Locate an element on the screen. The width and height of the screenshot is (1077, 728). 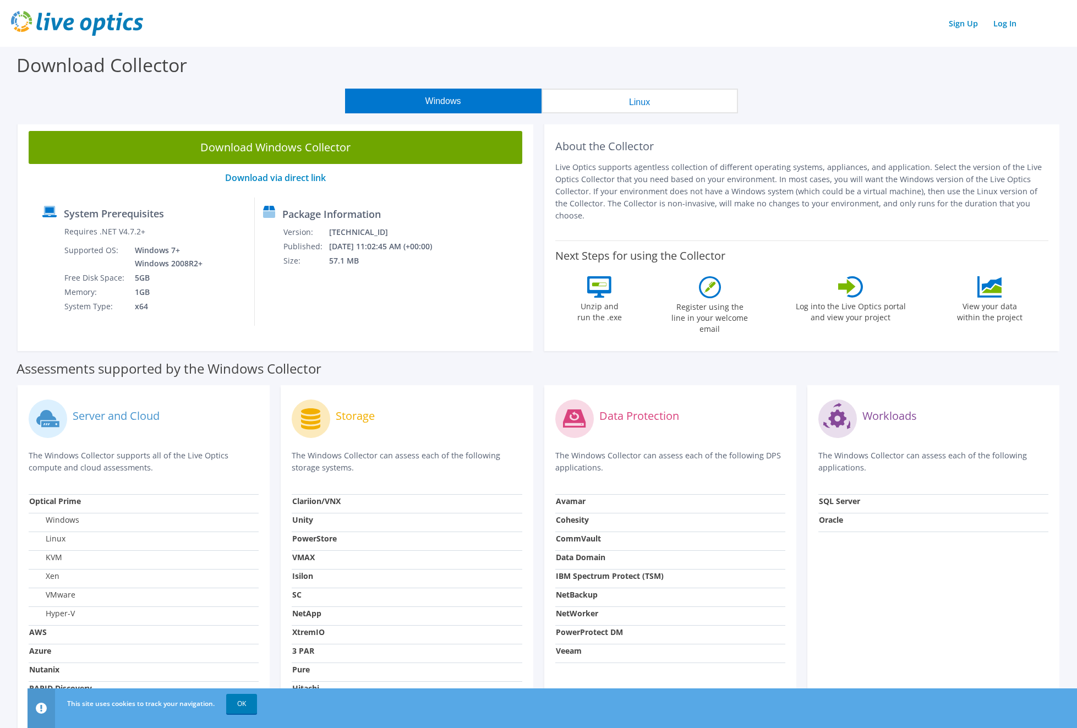
a: Download via direct link is located at coordinates (275, 178).